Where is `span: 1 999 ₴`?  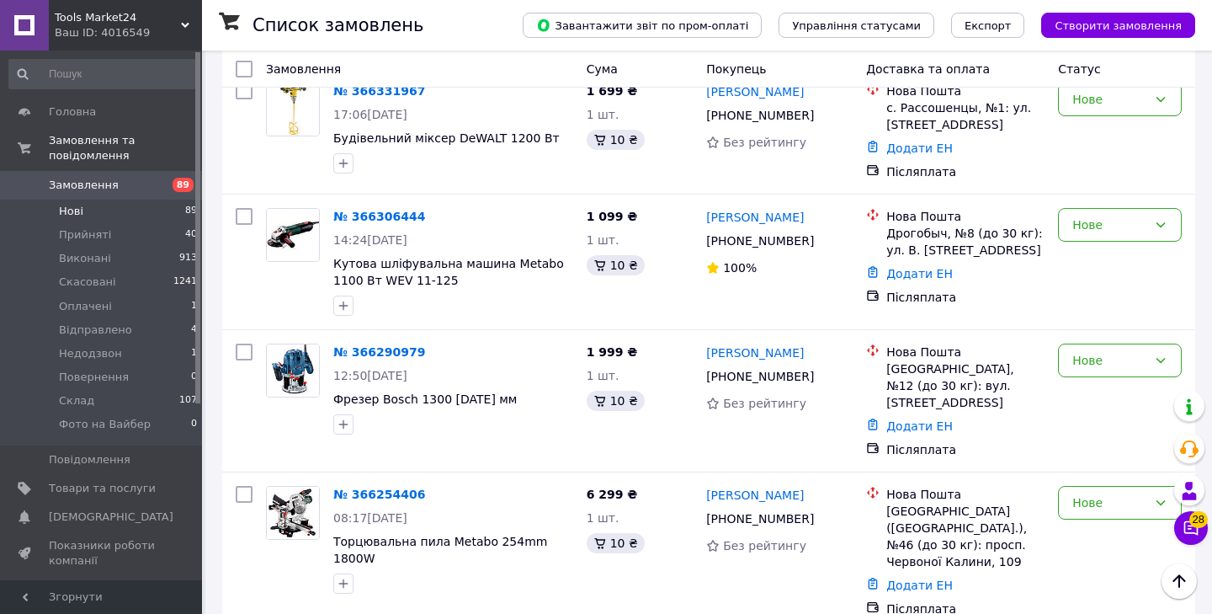 span: 1 999 ₴ is located at coordinates (612, 352).